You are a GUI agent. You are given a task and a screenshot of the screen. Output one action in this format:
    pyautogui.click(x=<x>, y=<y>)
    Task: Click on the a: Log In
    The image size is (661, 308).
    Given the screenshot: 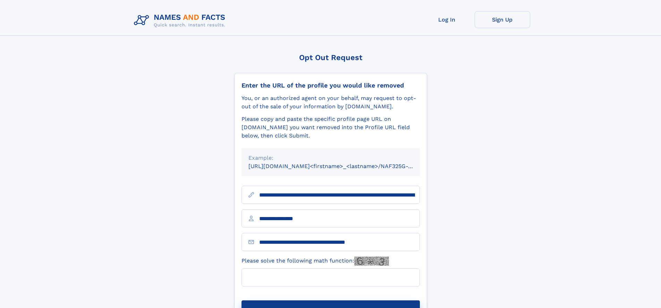 What is the action you would take?
    pyautogui.click(x=447, y=19)
    